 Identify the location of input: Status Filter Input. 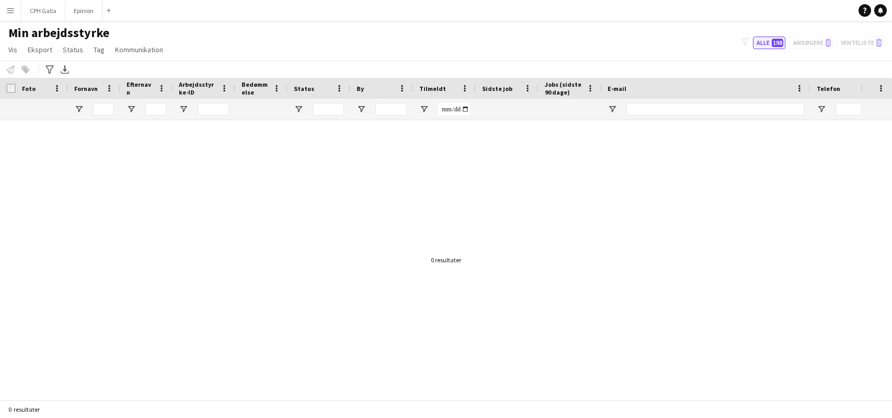
(328, 109).